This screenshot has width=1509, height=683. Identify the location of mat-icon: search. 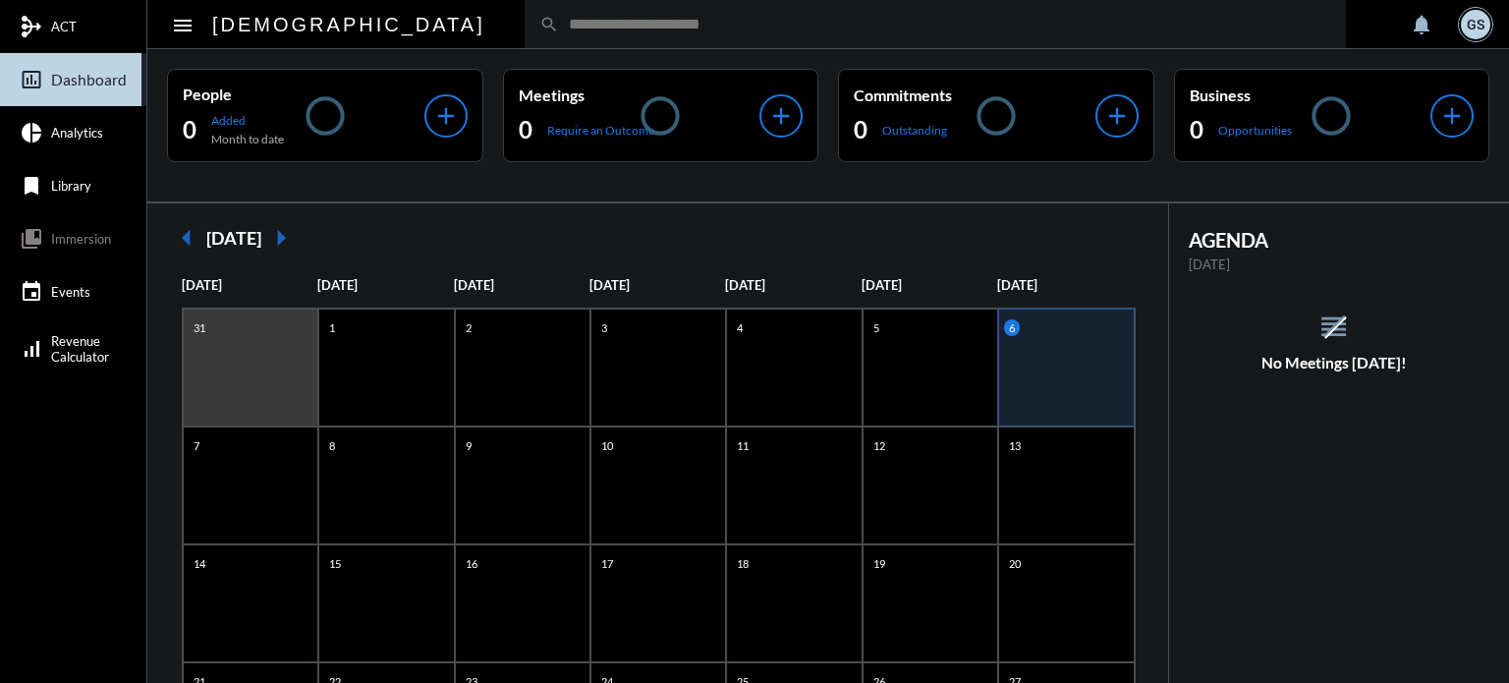
(549, 25).